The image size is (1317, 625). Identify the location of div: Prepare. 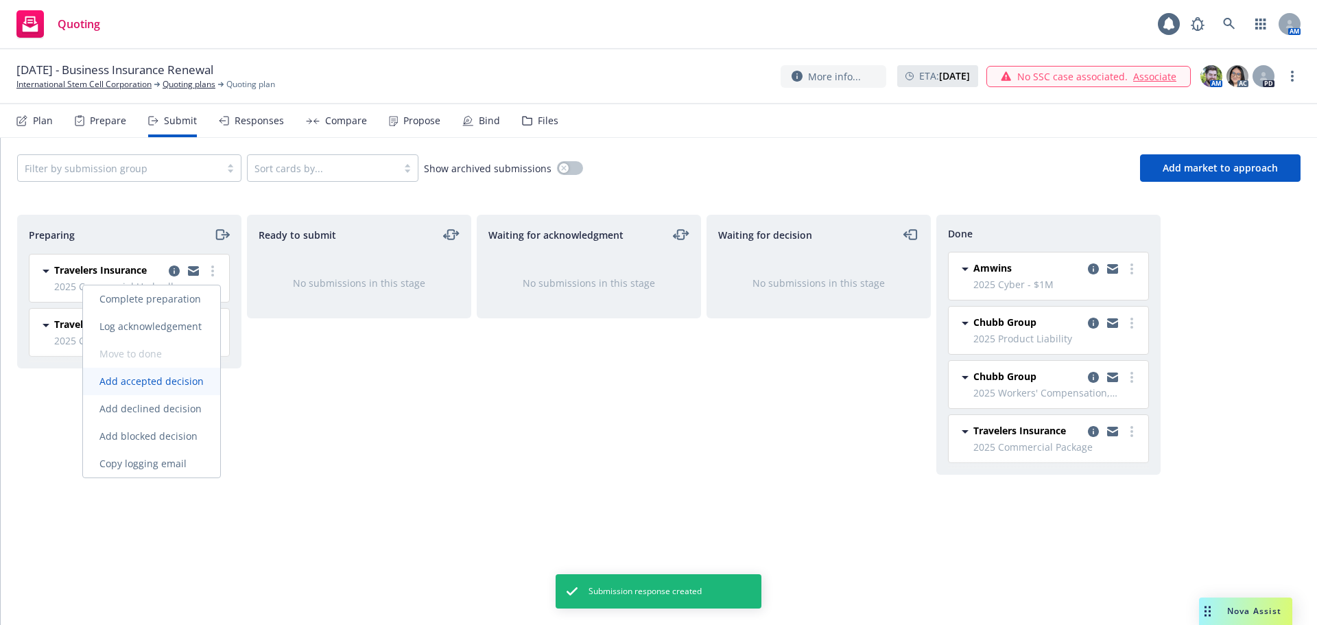
(108, 121).